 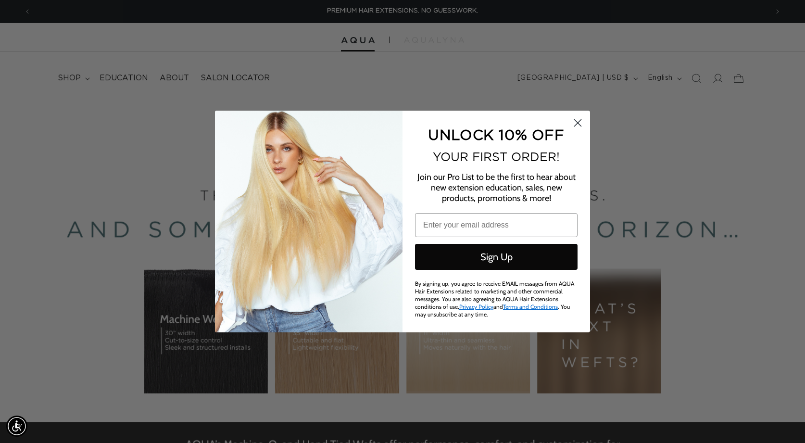 I want to click on a: Privacy Policy, so click(x=476, y=306).